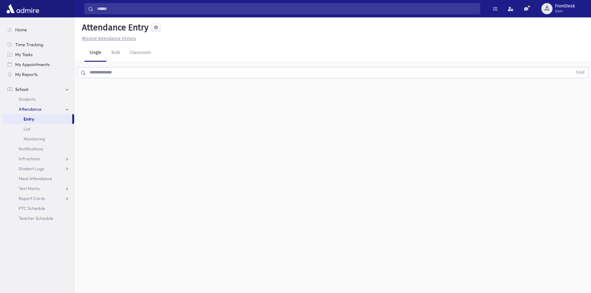 The image size is (591, 293). Describe the element at coordinates (95, 53) in the screenshot. I see `a: Single` at that location.